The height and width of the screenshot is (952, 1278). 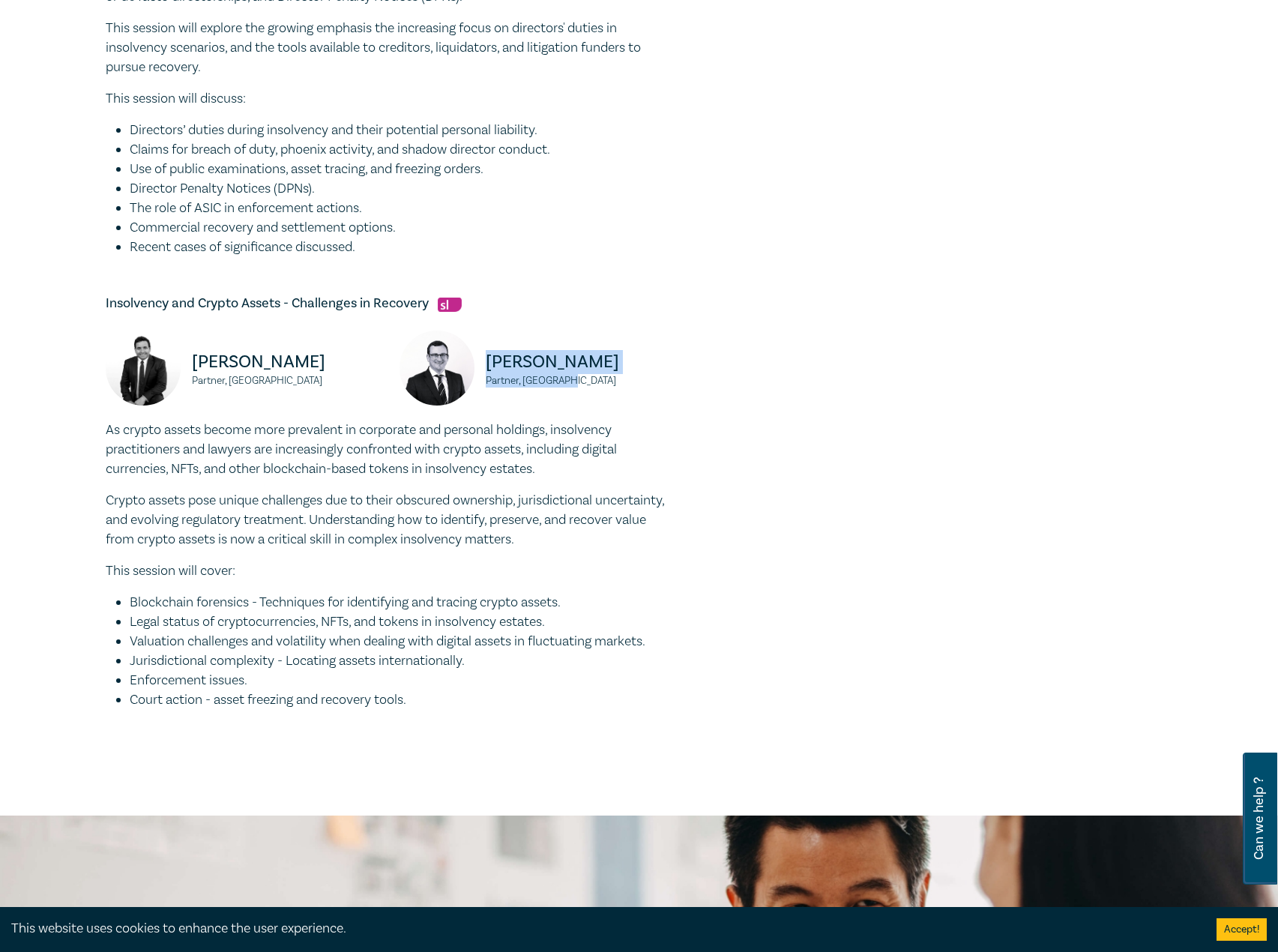 What do you see at coordinates (1258, 819) in the screenshot?
I see `span: Can we help ?` at bounding box center [1258, 819].